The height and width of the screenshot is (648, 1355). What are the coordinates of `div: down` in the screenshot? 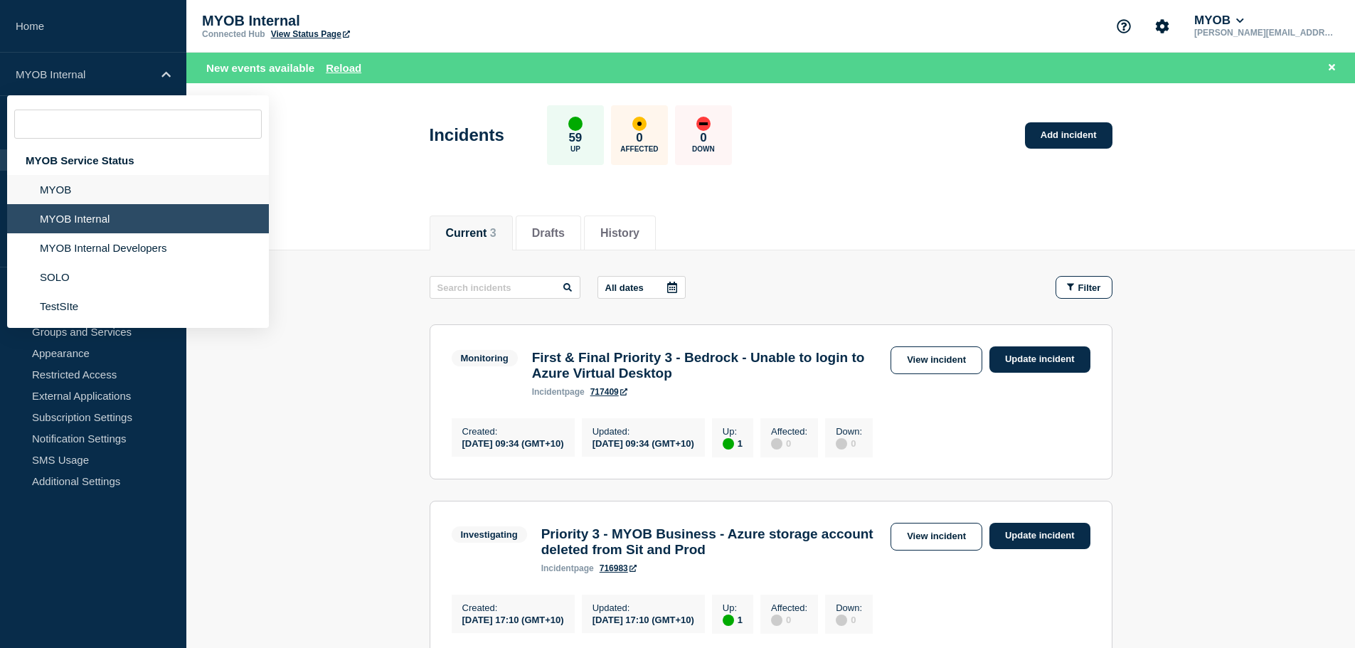 It's located at (703, 124).